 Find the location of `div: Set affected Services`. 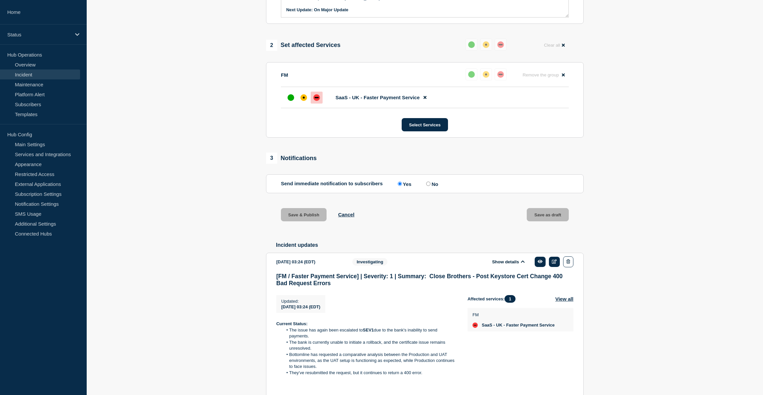

div: Set affected Services is located at coordinates (303, 45).